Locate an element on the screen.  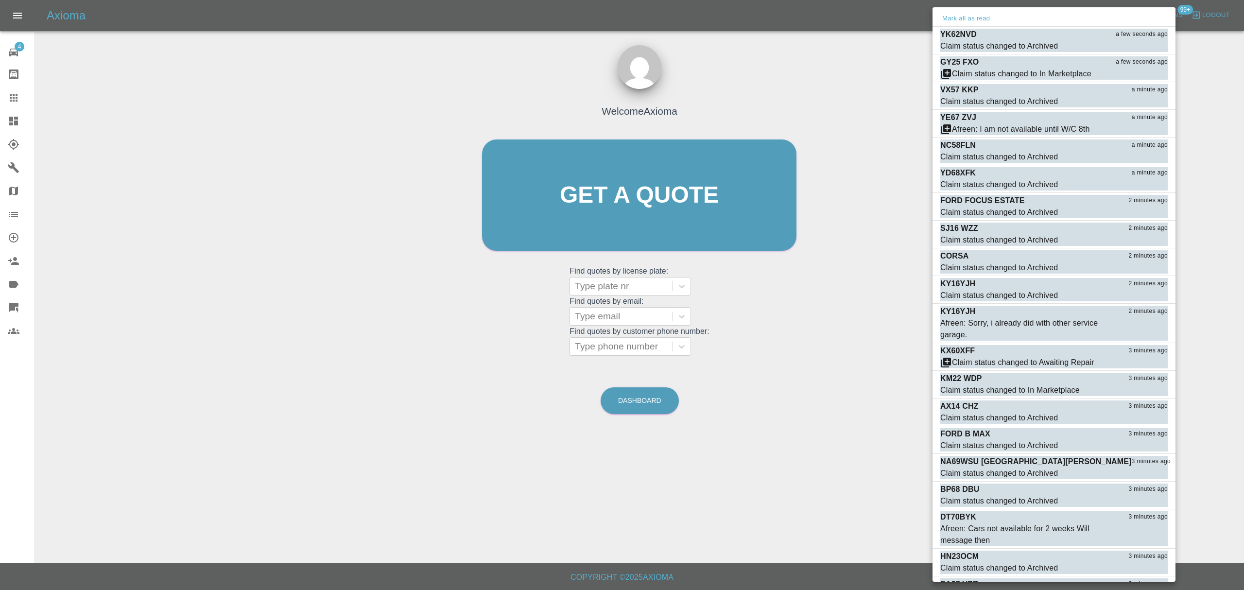
p: NC58FLN is located at coordinates (958, 145).